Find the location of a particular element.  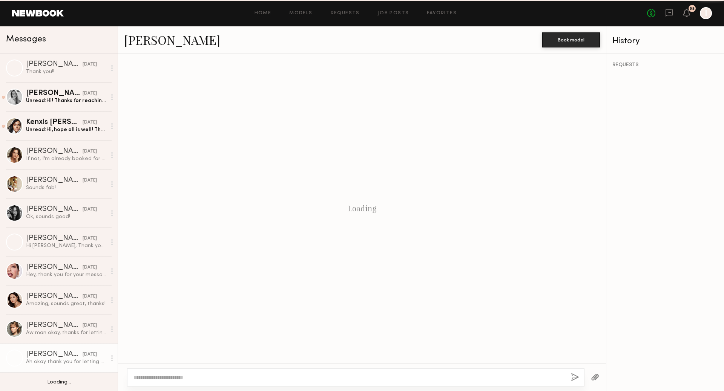

div: History is located at coordinates (665, 41).